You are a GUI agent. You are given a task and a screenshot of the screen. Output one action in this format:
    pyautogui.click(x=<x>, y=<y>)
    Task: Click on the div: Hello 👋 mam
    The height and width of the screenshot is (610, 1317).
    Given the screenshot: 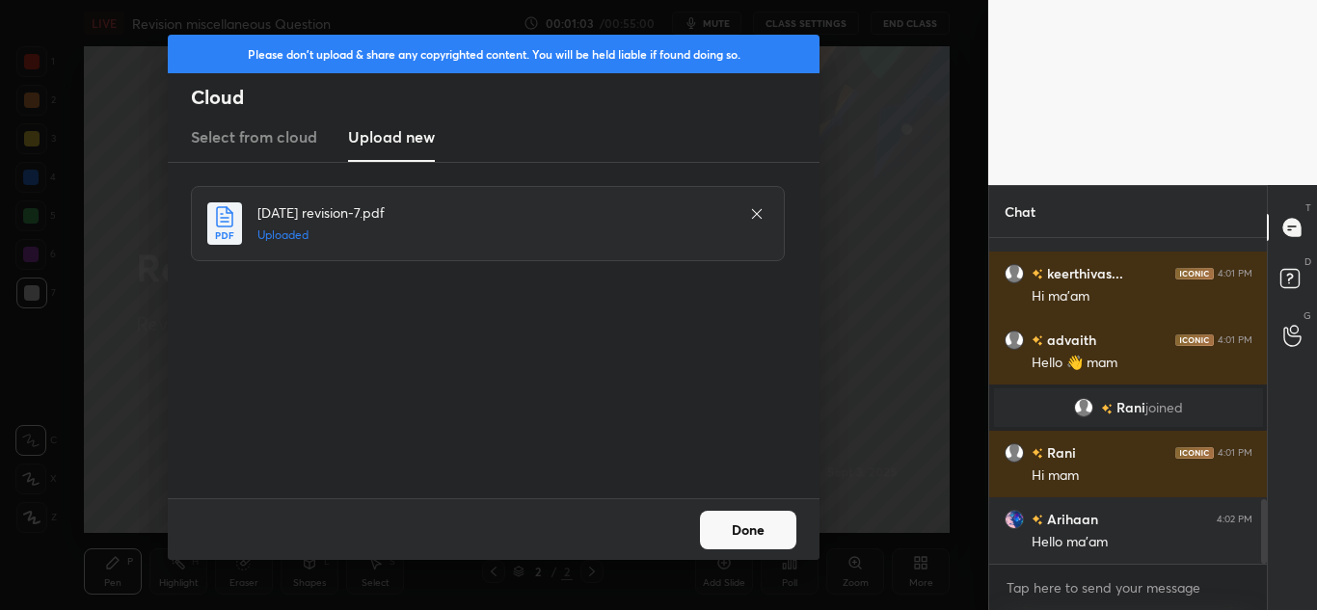 What is the action you would take?
    pyautogui.click(x=1142, y=364)
    